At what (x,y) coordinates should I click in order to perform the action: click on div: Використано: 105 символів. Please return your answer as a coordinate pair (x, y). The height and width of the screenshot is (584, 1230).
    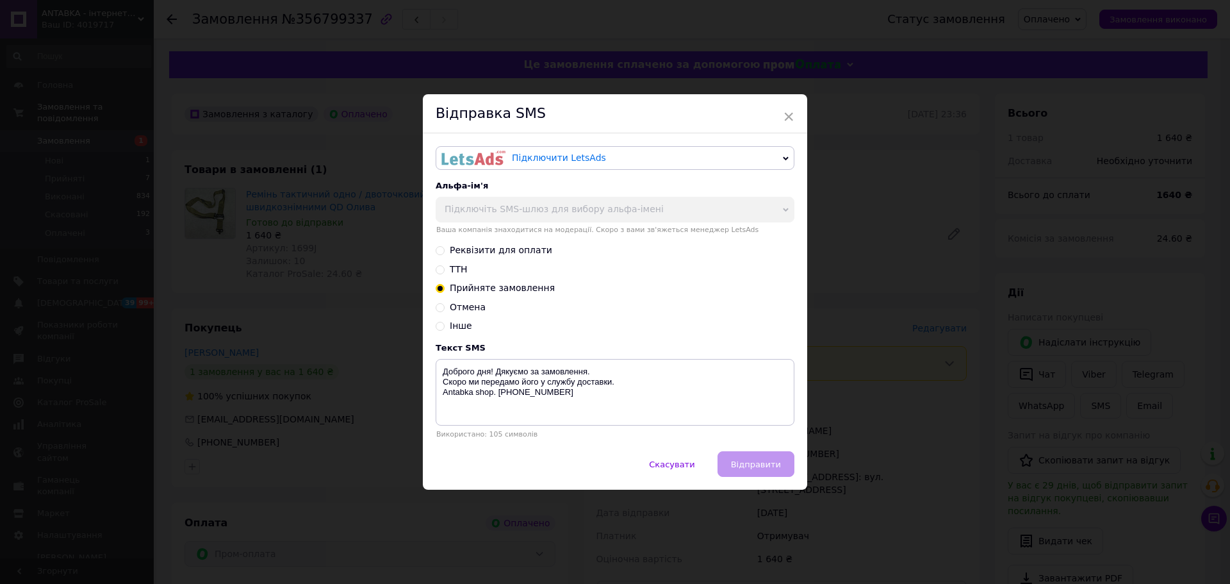
    Looking at the image, I should click on (615, 434).